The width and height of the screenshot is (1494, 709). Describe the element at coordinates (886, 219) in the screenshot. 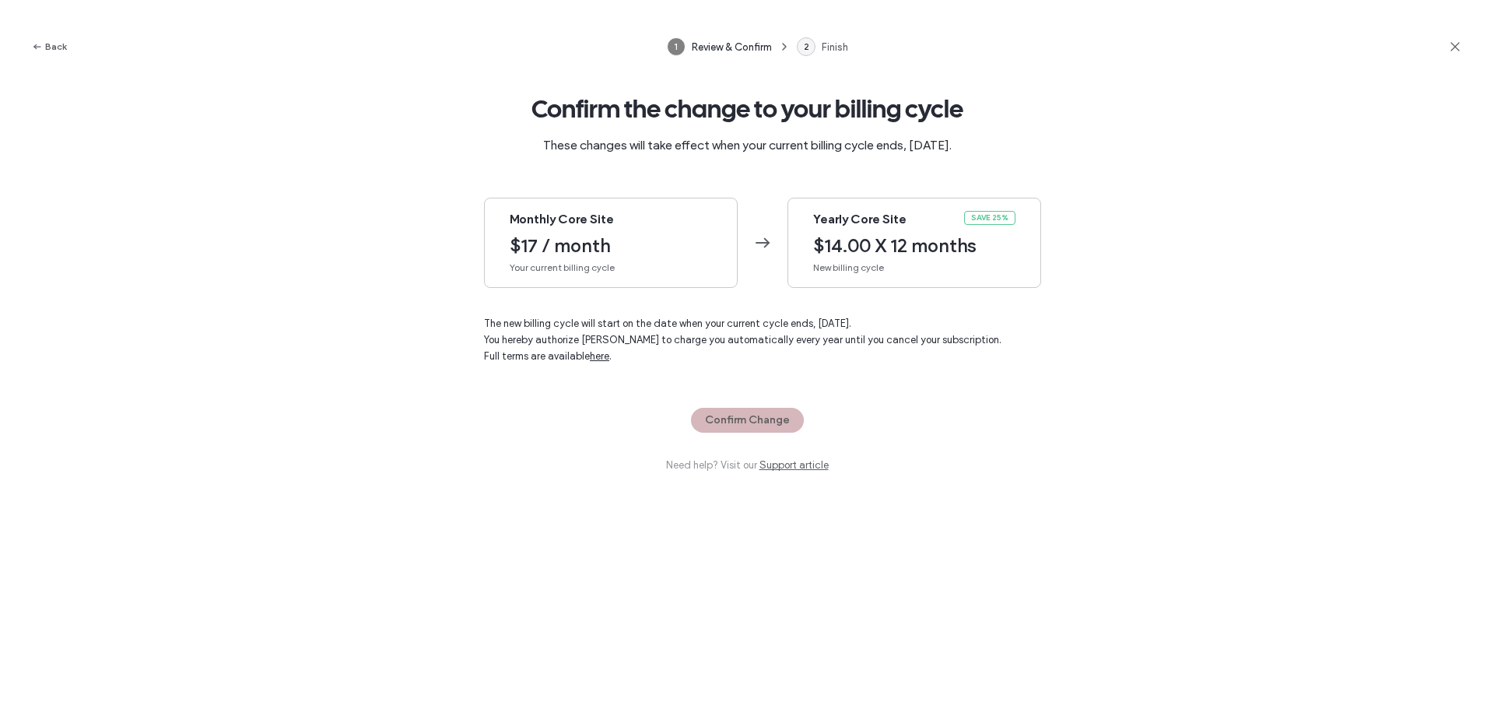

I see `span: Yearly Core Site` at that location.